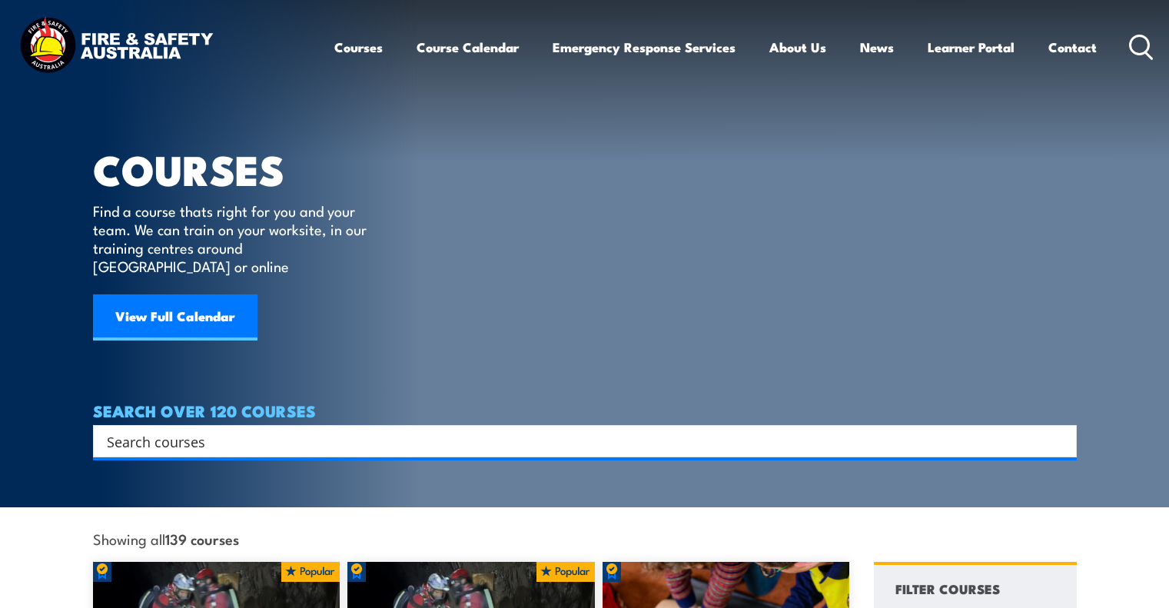  I want to click on button: Search magnifier button, so click(1061, 441).